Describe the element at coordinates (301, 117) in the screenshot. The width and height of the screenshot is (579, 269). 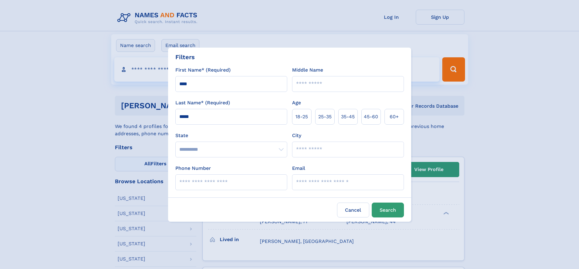
I see `span: 18‑25` at that location.